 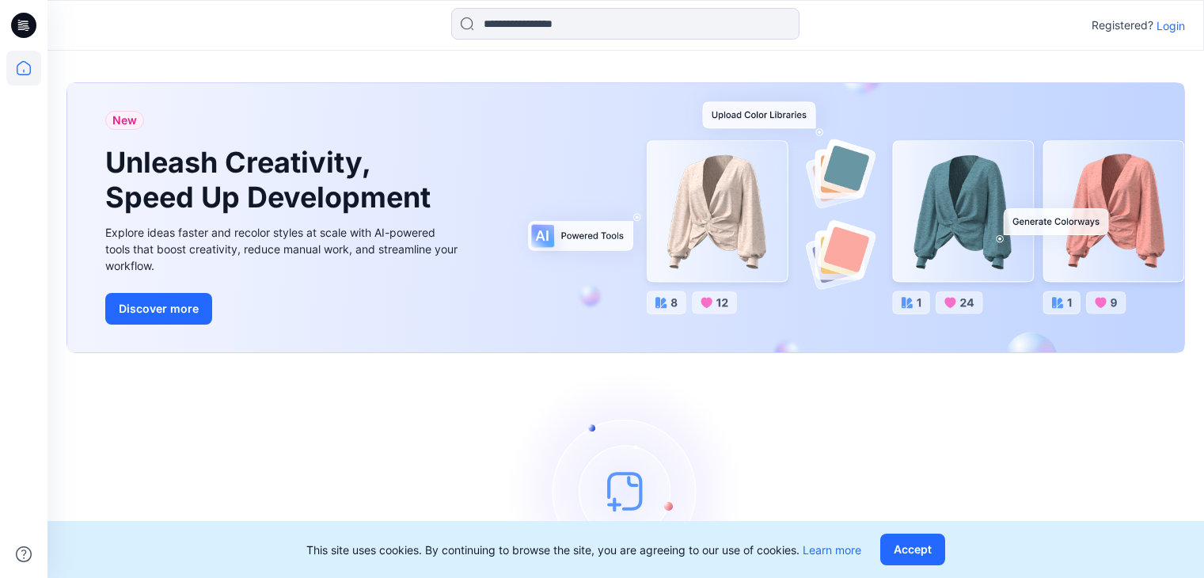 What do you see at coordinates (583, 549) in the screenshot?
I see `p: This site uses cookies. By continuing to browse the site, you are agreeing to our use of cookies.` at bounding box center [583, 549].